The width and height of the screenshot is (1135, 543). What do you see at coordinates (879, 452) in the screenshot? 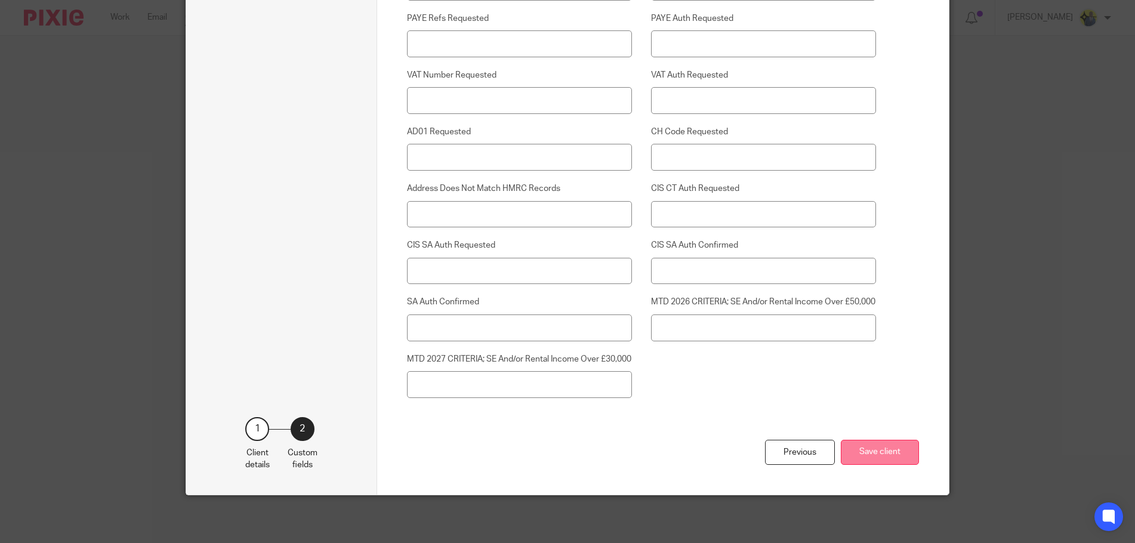
I see `button: Save client` at bounding box center [879, 452].